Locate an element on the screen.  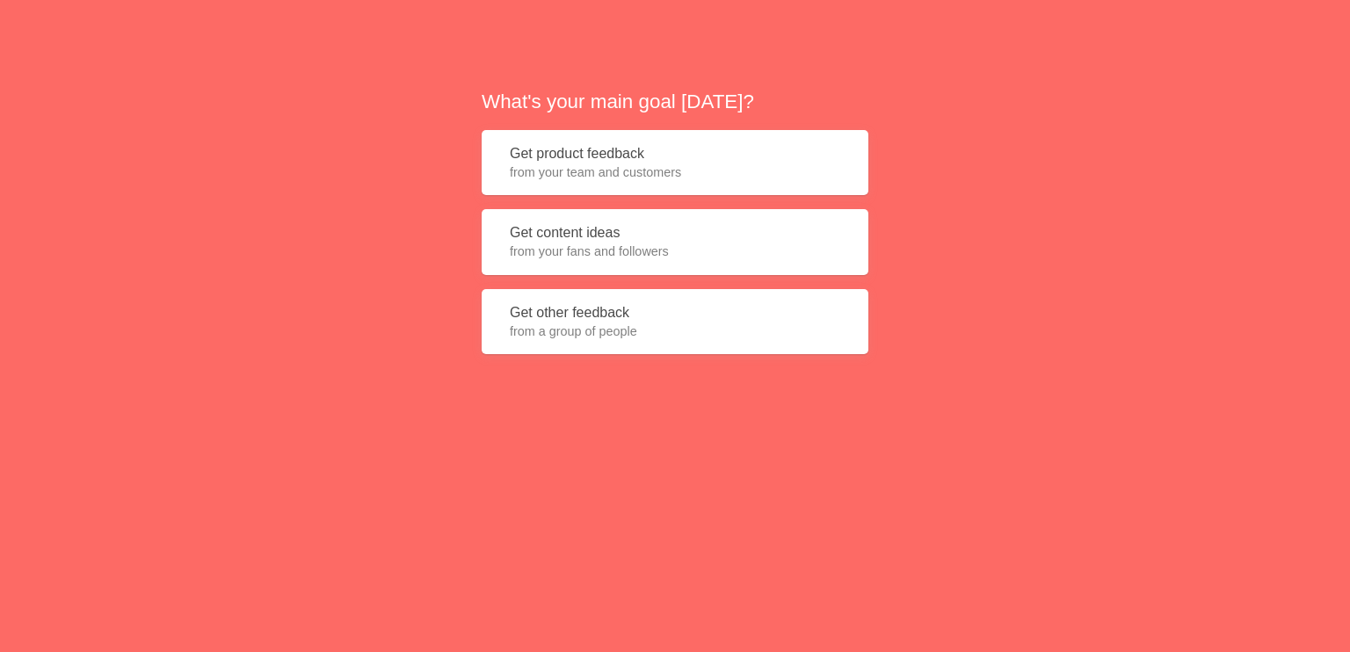
button: Get other feedbackfrom a group of people is located at coordinates (675, 322).